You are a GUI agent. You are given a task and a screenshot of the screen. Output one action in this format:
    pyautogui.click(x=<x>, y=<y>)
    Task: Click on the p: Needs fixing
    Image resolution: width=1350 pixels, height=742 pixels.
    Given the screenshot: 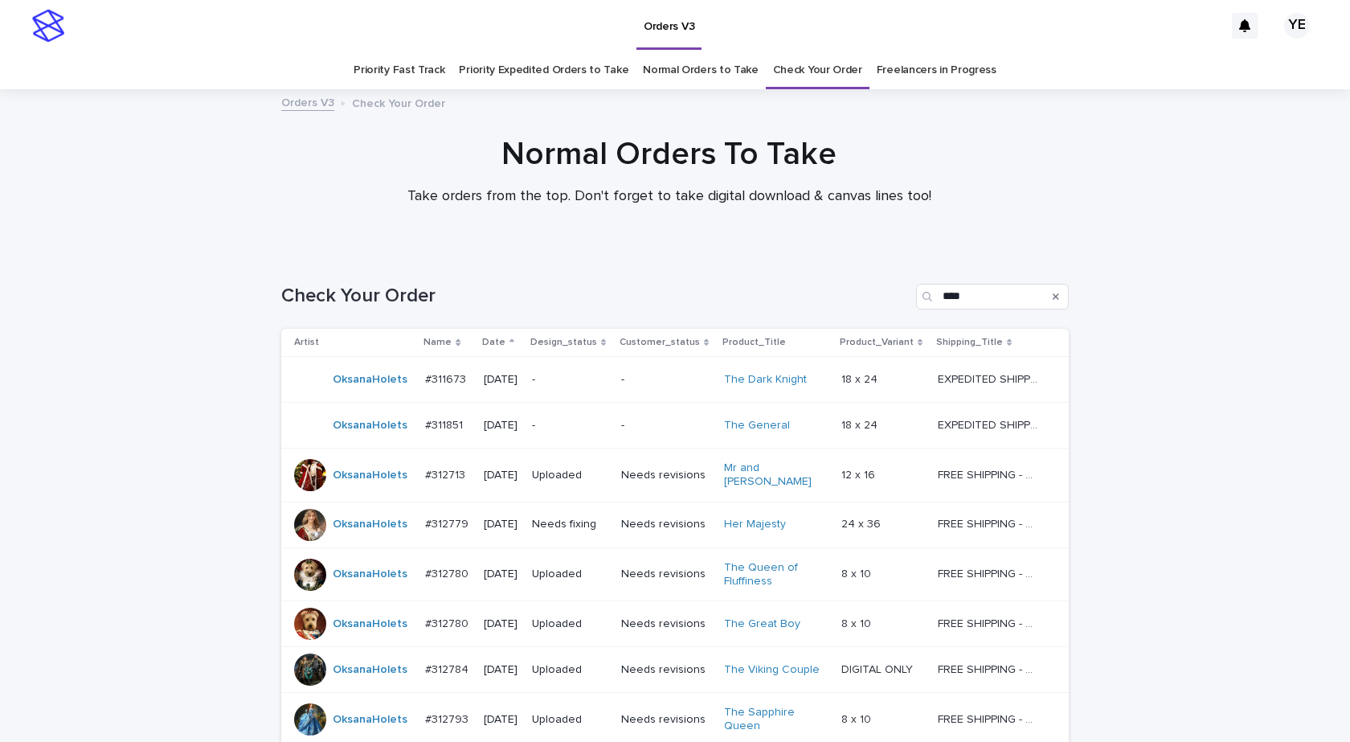 What is the action you would take?
    pyautogui.click(x=570, y=524)
    